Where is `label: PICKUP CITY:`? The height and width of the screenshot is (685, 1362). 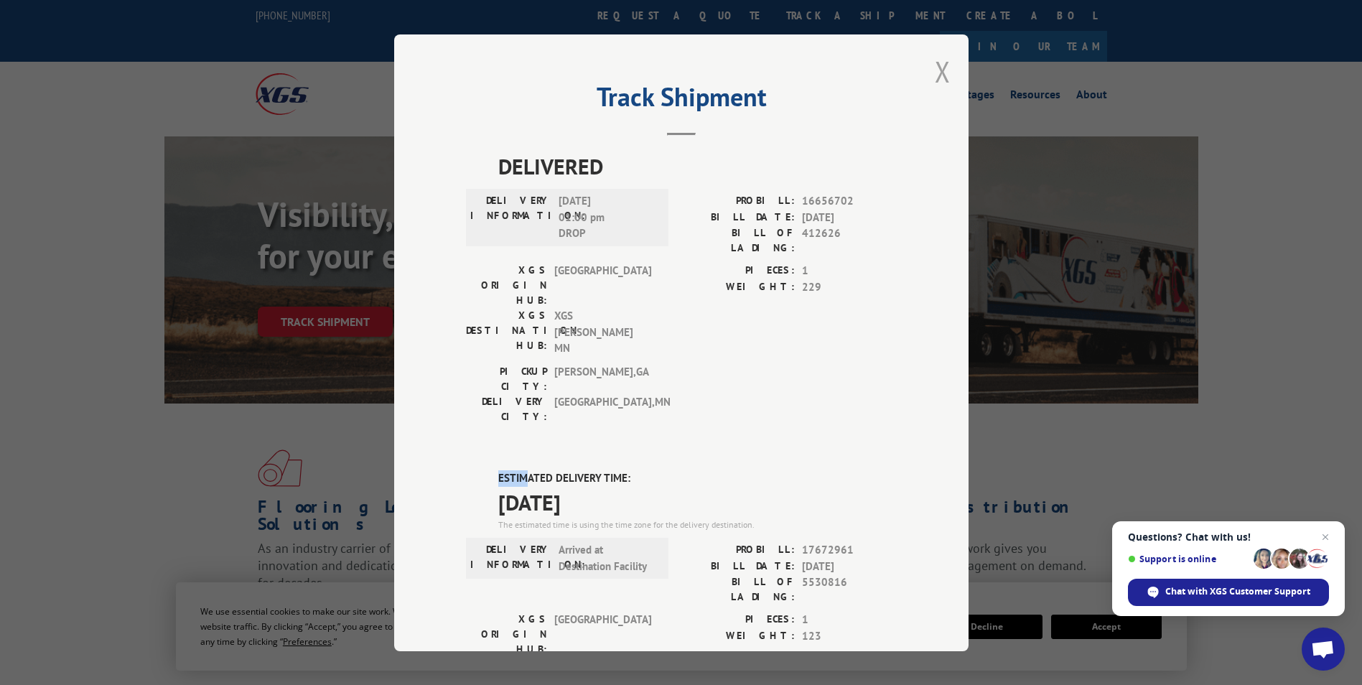
label: PICKUP CITY: is located at coordinates (506, 378).